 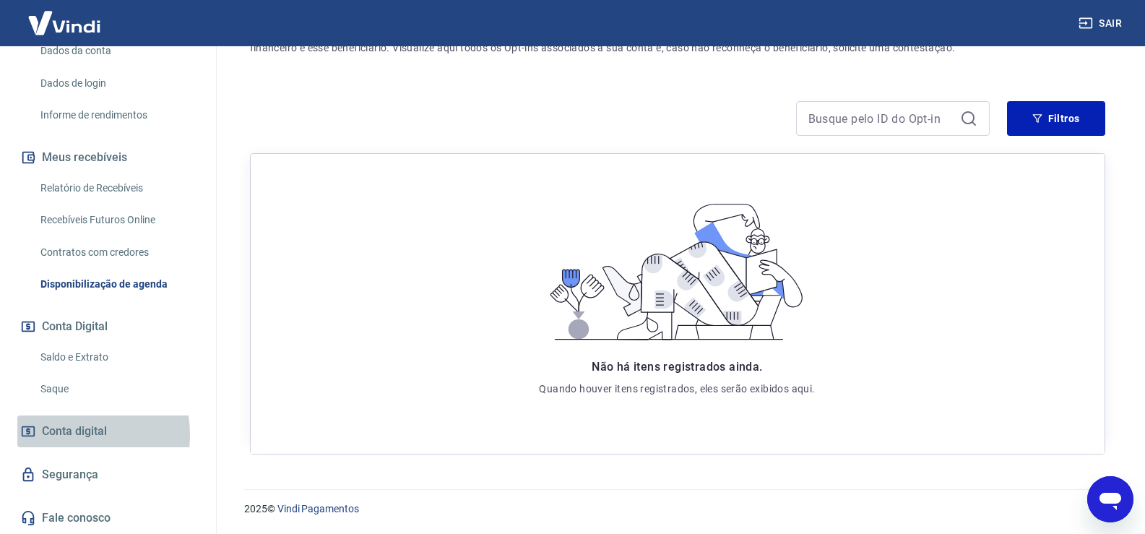 I want to click on button: Conta Digital, so click(x=108, y=326).